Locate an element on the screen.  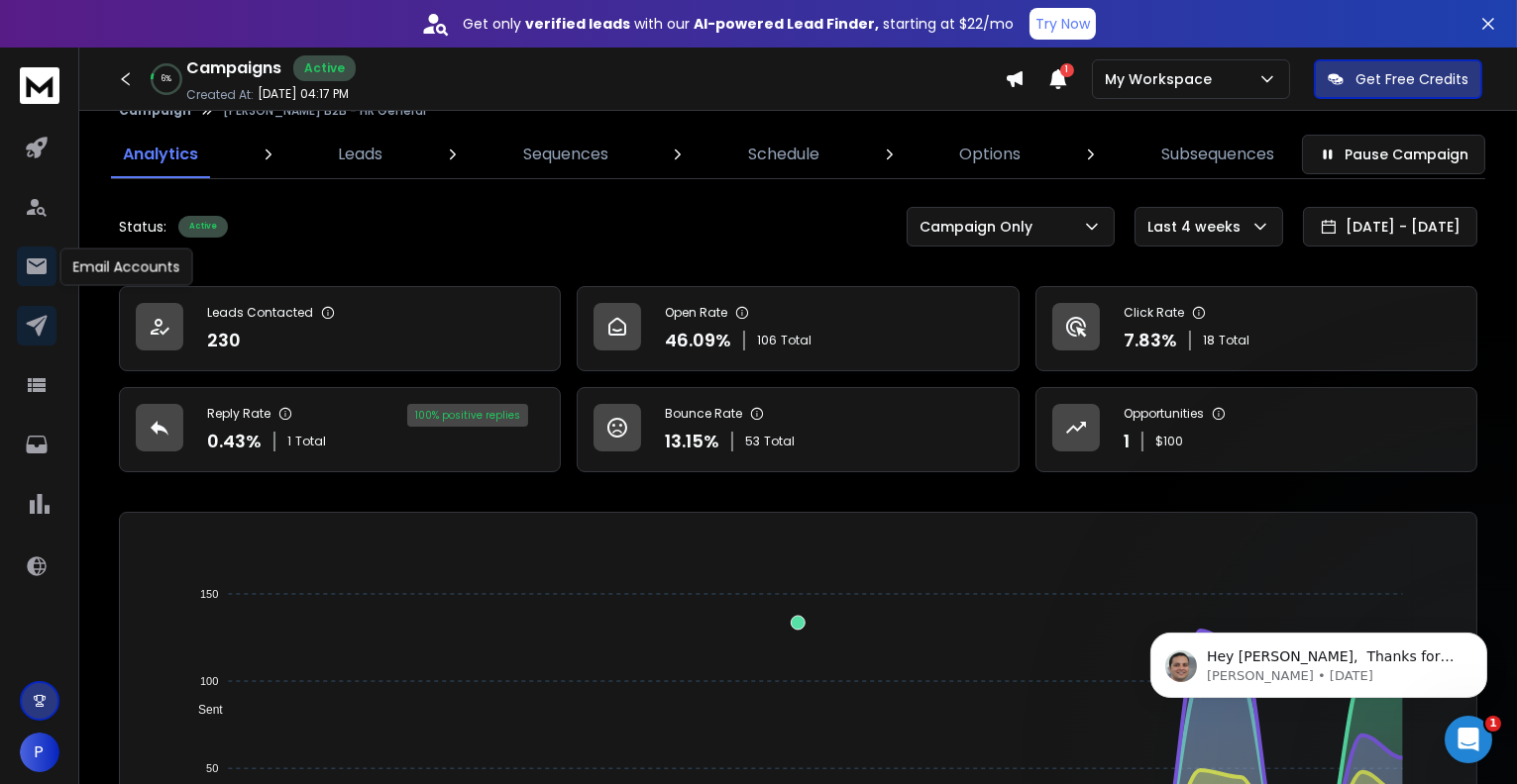
p: Last 4 weeks is located at coordinates (1197, 227).